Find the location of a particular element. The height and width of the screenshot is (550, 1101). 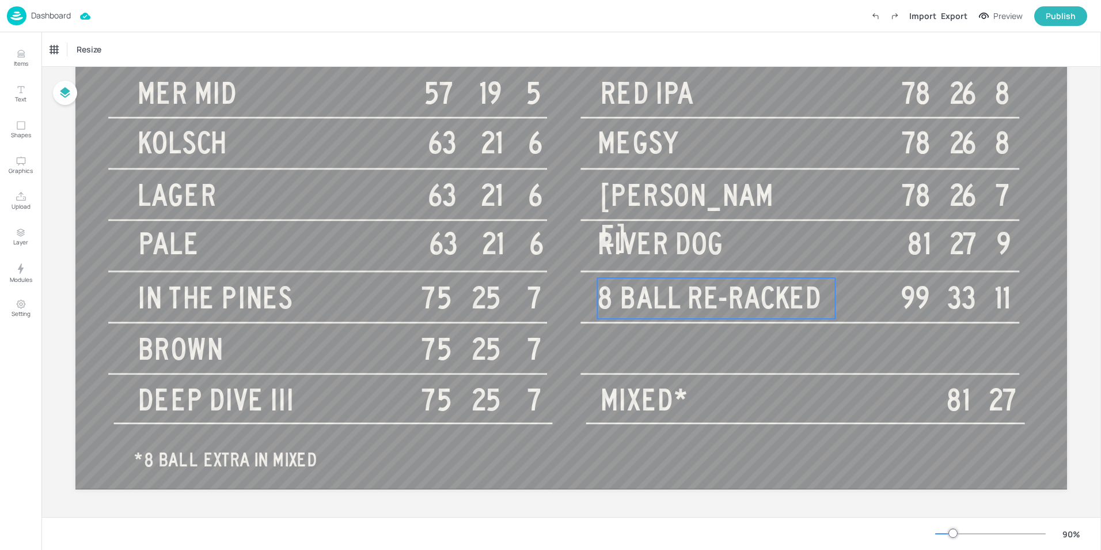

label: Redo (Ctrl + Y) is located at coordinates (895, 16).